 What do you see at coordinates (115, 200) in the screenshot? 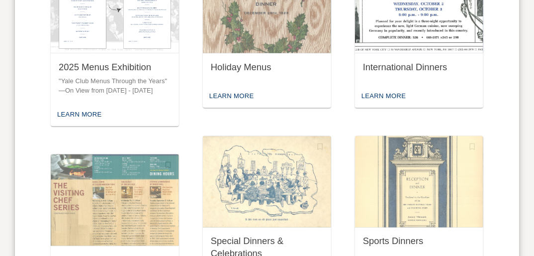
I see `img: Visiting Chefs` at bounding box center [115, 200].